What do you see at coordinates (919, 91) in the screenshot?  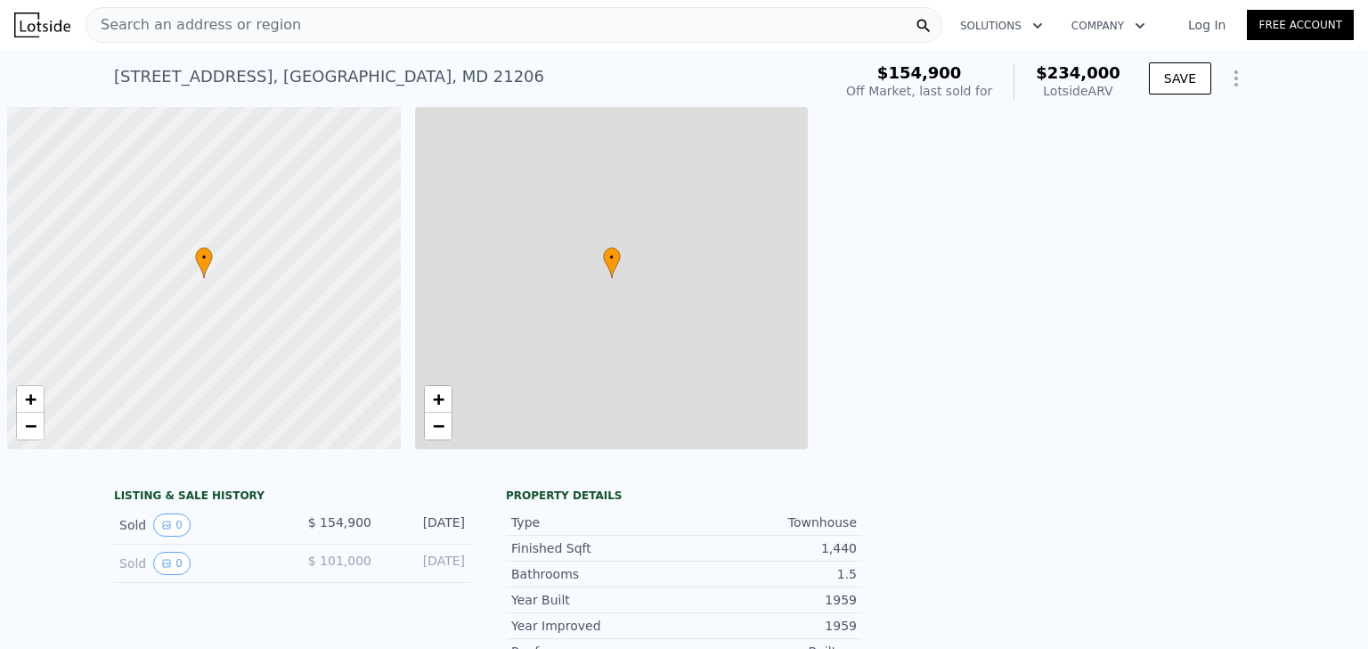 I see `div: Off Market, last sold for` at bounding box center [919, 91].